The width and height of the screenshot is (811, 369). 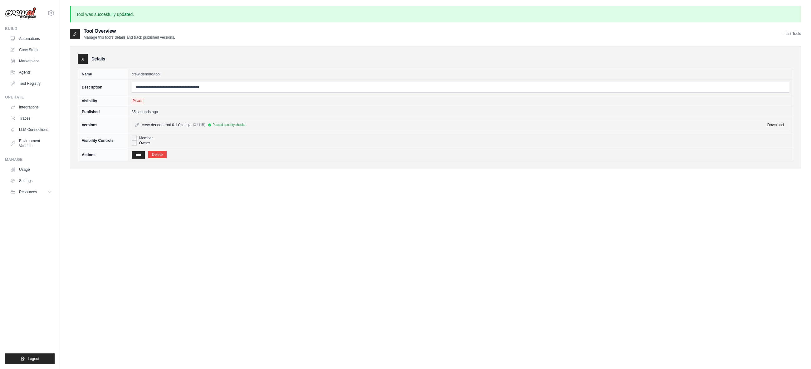 I want to click on a: Download, so click(x=775, y=125).